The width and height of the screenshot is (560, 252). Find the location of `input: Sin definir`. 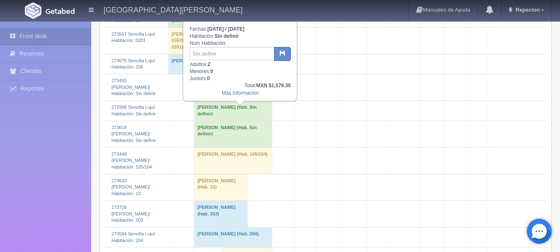

input: Sin definir is located at coordinates (232, 53).